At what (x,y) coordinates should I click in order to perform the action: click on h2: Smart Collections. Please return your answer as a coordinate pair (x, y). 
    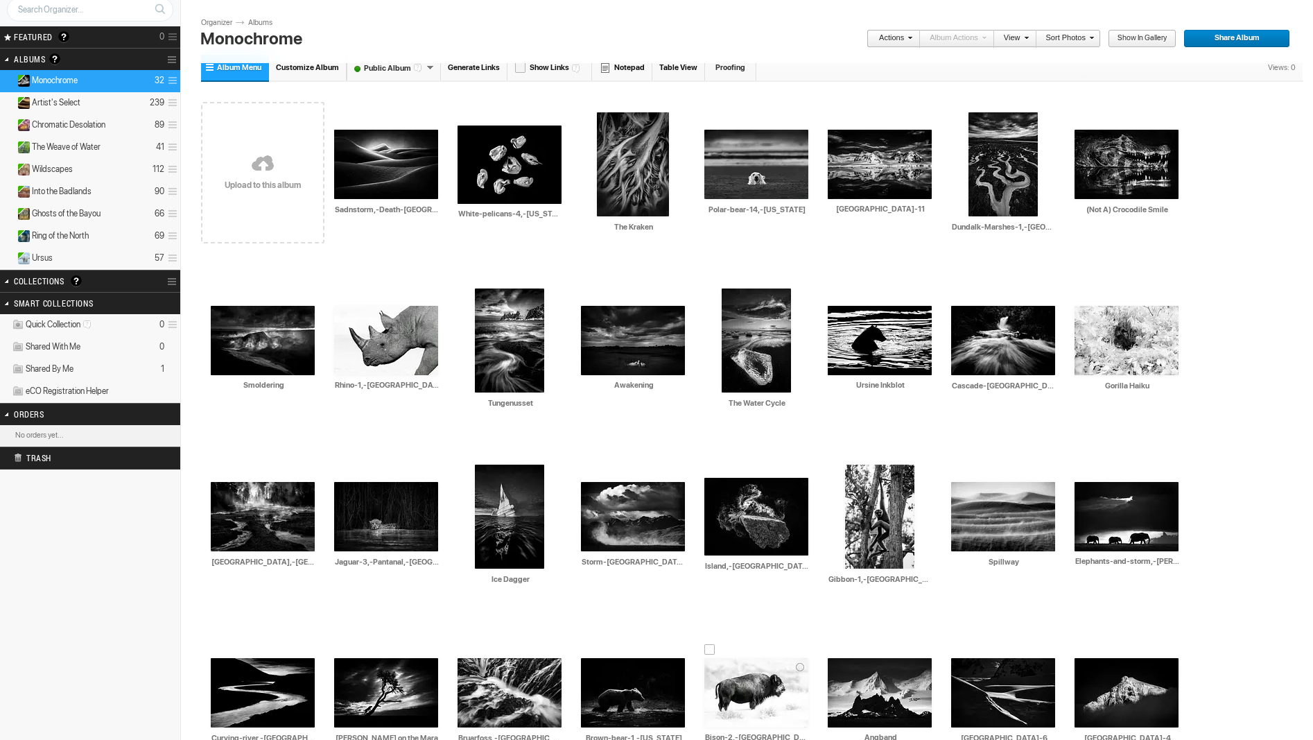
    Looking at the image, I should click on (72, 303).